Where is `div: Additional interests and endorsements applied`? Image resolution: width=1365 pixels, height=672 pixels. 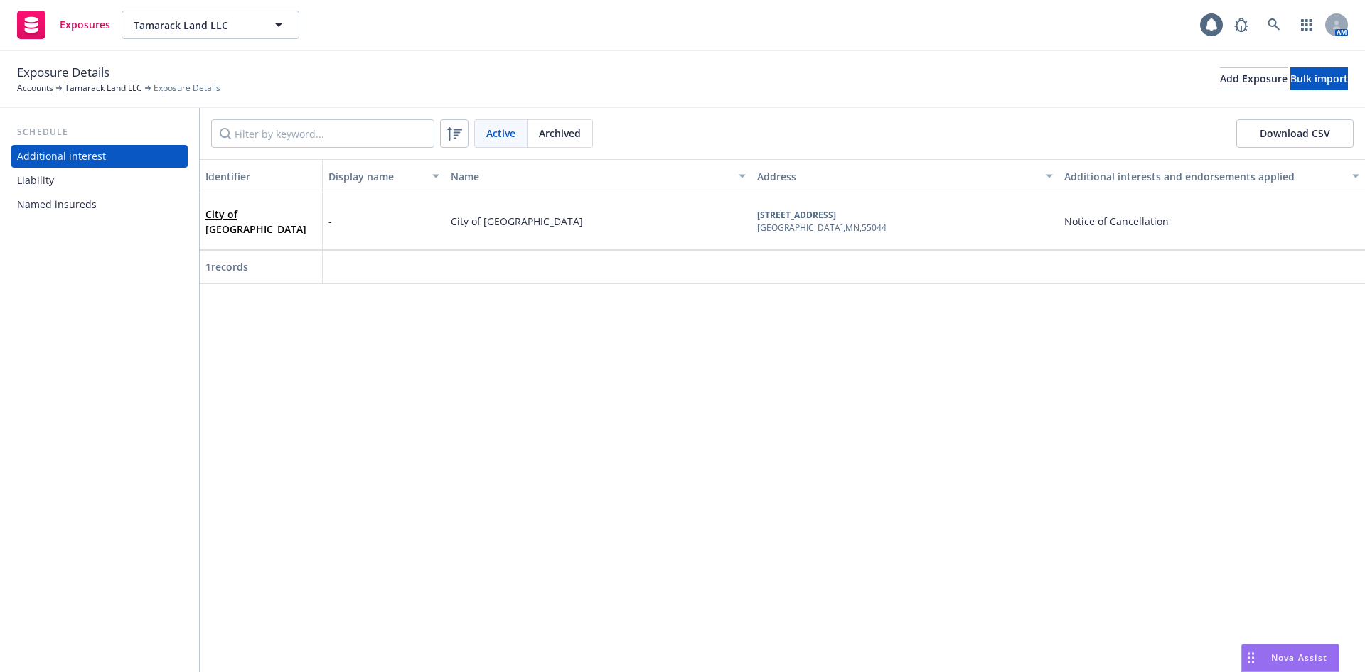
div: Additional interests and endorsements applied is located at coordinates (1203, 176).